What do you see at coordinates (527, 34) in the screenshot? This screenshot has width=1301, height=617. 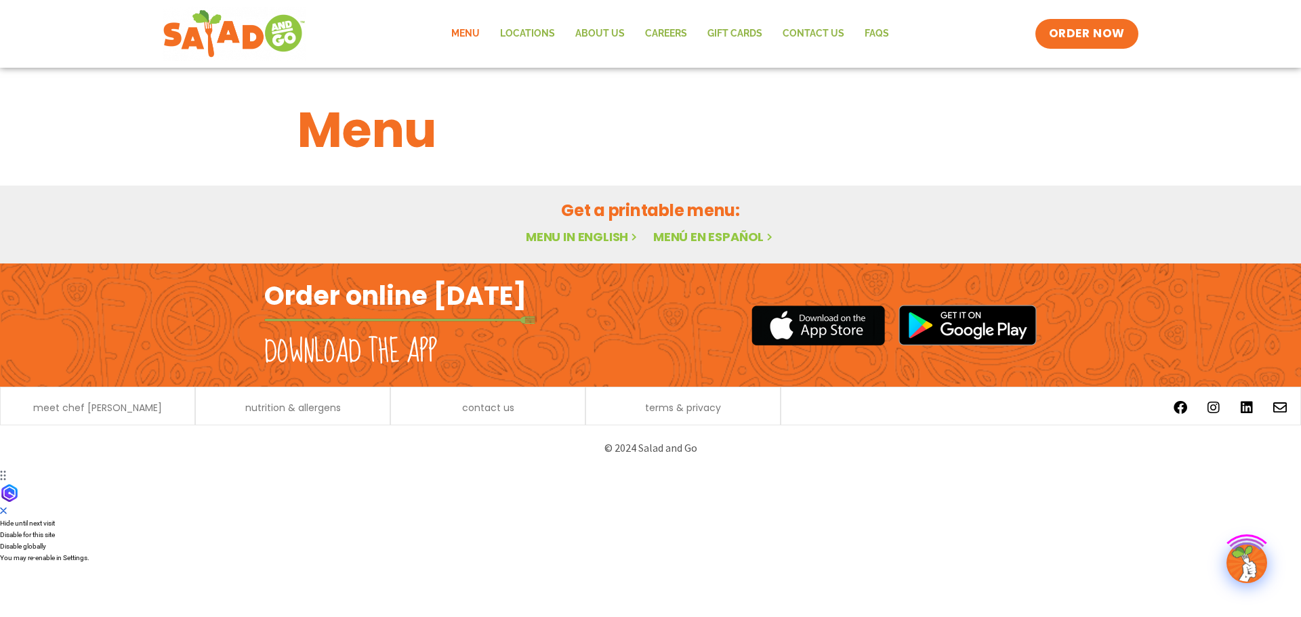 I see `a: Locations` at bounding box center [527, 34].